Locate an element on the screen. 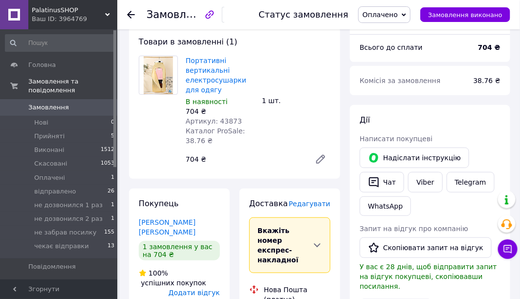 The image size is (520, 299). div: Статус замовлення is located at coordinates (303, 15).